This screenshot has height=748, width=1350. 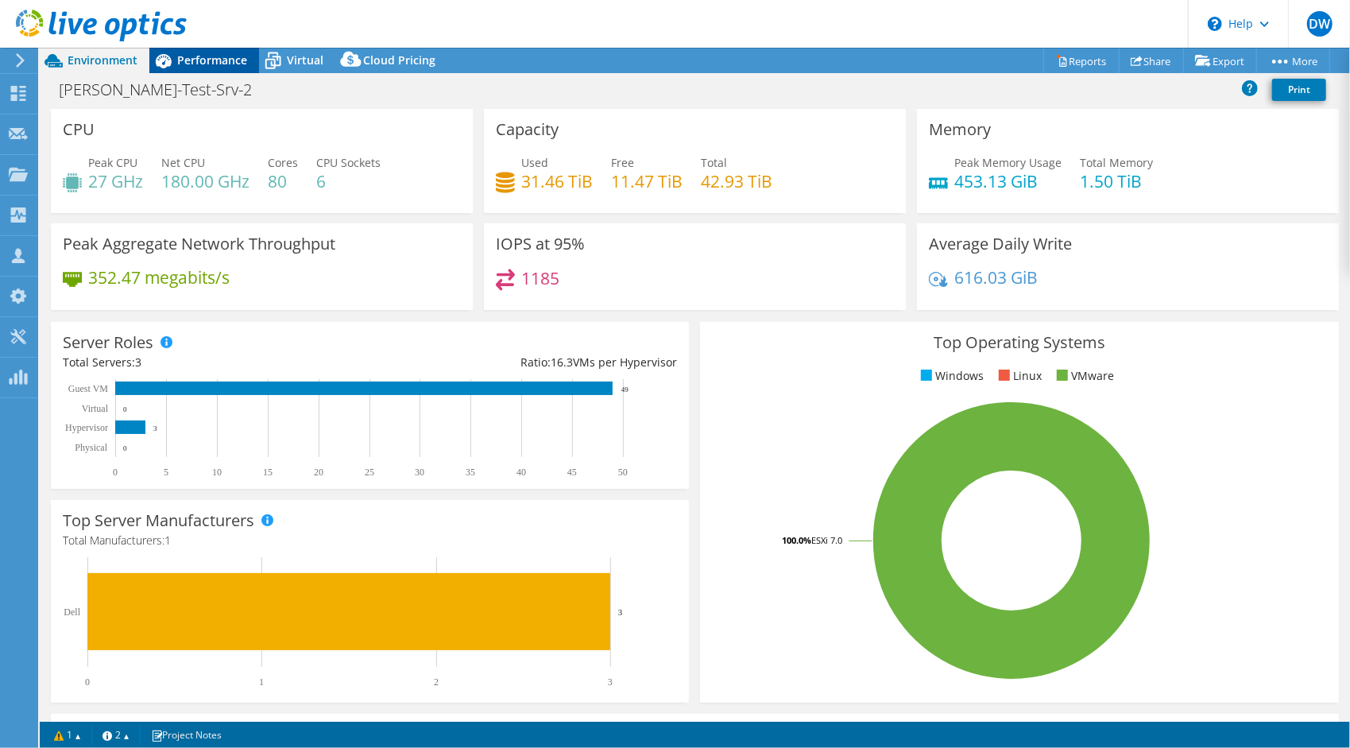 I want to click on span: DW, so click(x=1320, y=24).